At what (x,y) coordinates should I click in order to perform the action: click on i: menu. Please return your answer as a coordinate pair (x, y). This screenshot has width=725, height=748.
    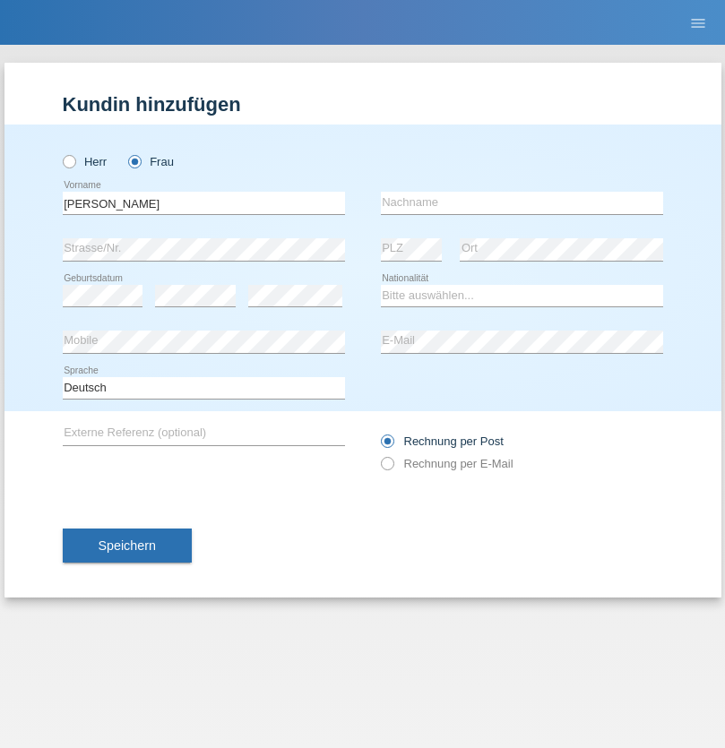
    Looking at the image, I should click on (698, 23).